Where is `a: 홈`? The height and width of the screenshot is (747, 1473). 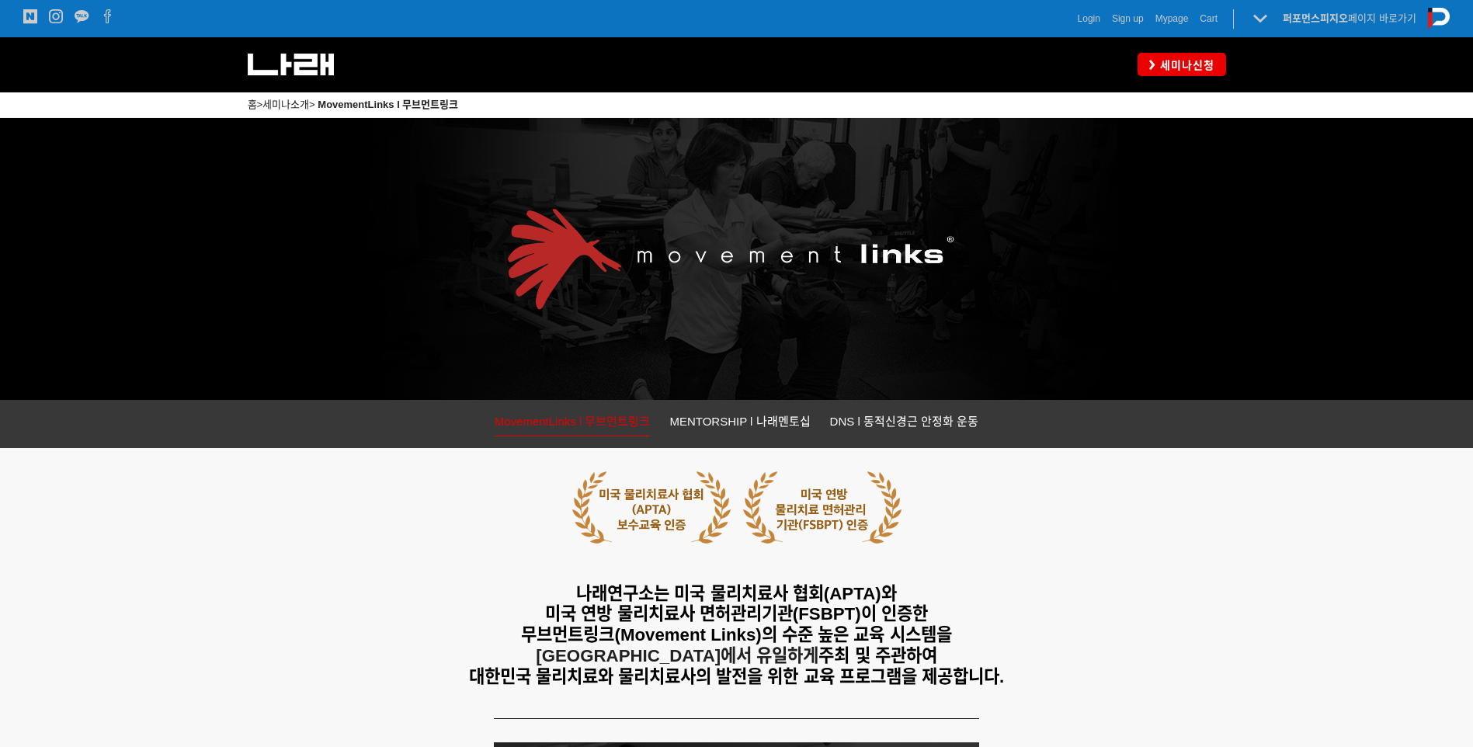 a: 홈 is located at coordinates (252, 104).